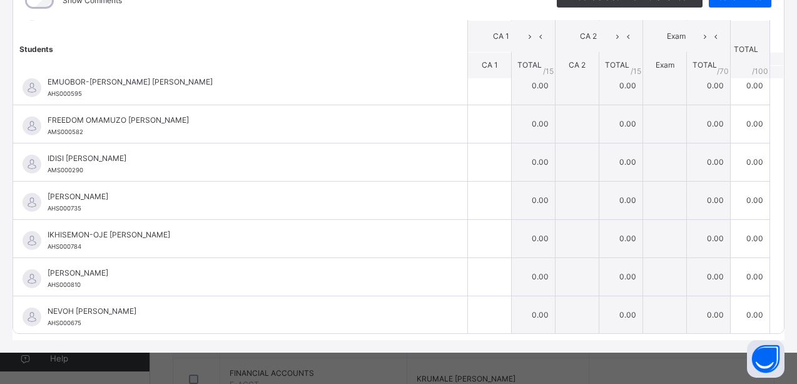 This screenshot has width=797, height=384. Describe the element at coordinates (65, 170) in the screenshot. I see `span: AMS000290` at that location.